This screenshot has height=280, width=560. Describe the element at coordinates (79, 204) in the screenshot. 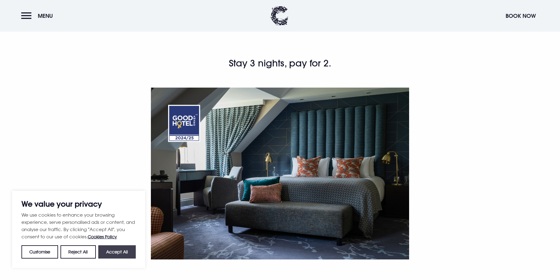

I see `p: We value your privacy` at that location.